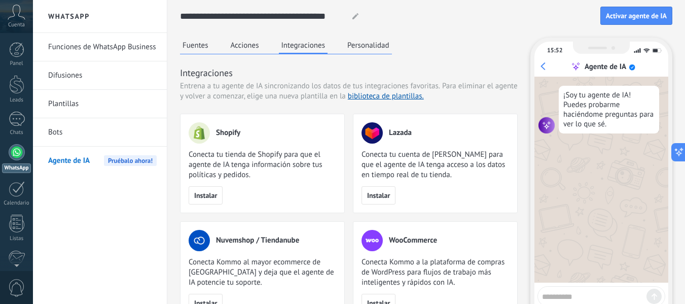 This screenshot has height=304, width=685. Describe the element at coordinates (102, 76) in the screenshot. I see `a: Difusiones` at that location.